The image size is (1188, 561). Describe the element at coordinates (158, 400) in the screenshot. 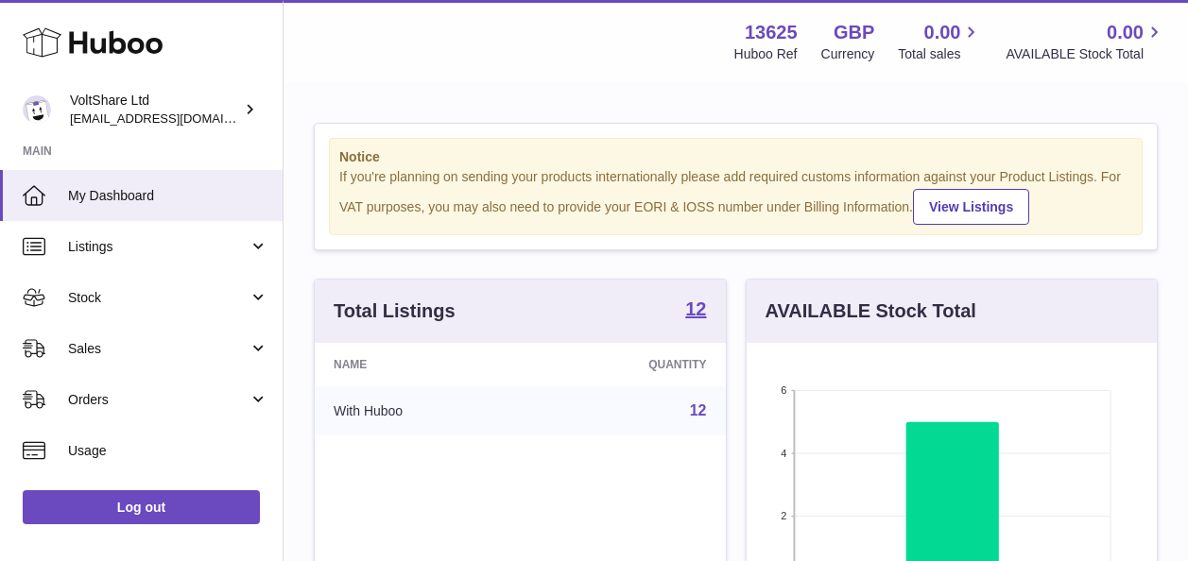

I see `span: Orders` at that location.